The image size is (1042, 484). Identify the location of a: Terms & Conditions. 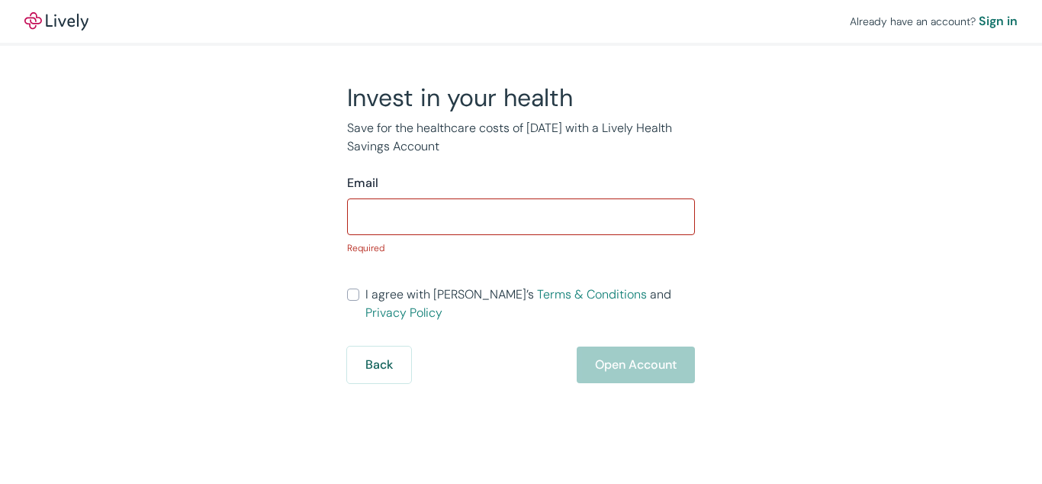
(592, 294).